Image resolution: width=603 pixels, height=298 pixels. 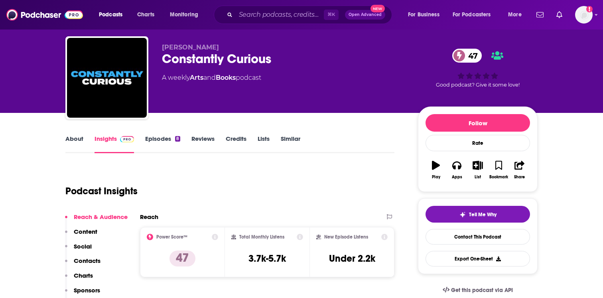 I want to click on button: Export One-Sheet, so click(x=478, y=258).